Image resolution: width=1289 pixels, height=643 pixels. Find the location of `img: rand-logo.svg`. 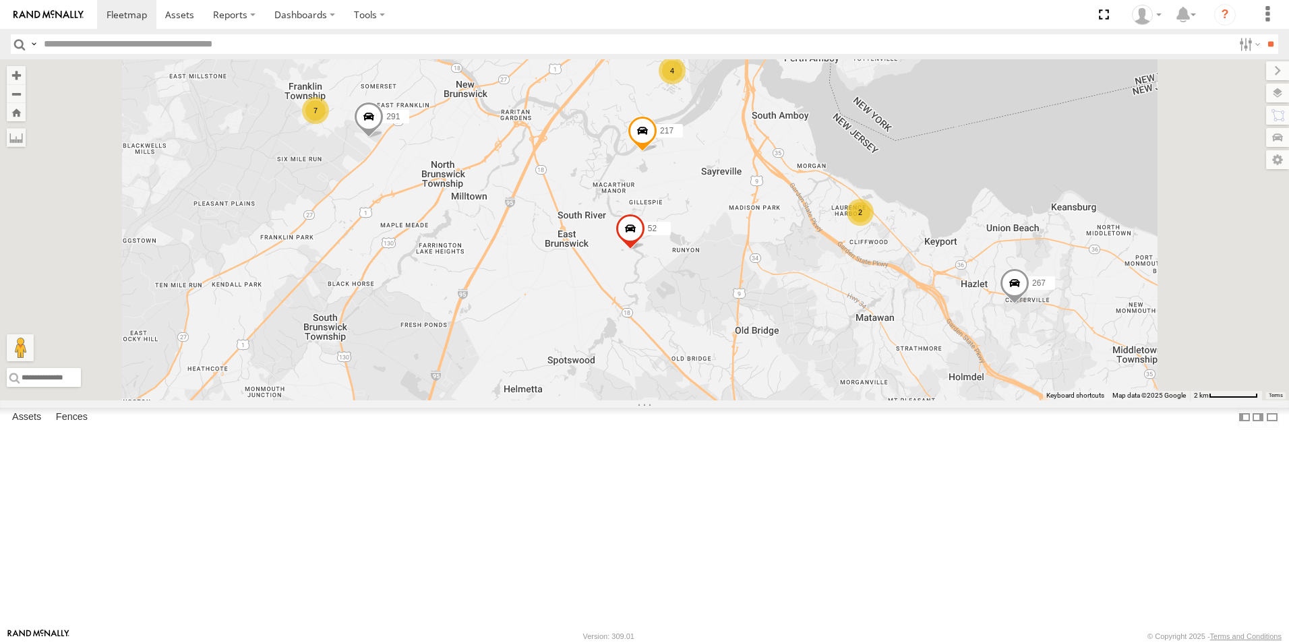

img: rand-logo.svg is located at coordinates (49, 15).